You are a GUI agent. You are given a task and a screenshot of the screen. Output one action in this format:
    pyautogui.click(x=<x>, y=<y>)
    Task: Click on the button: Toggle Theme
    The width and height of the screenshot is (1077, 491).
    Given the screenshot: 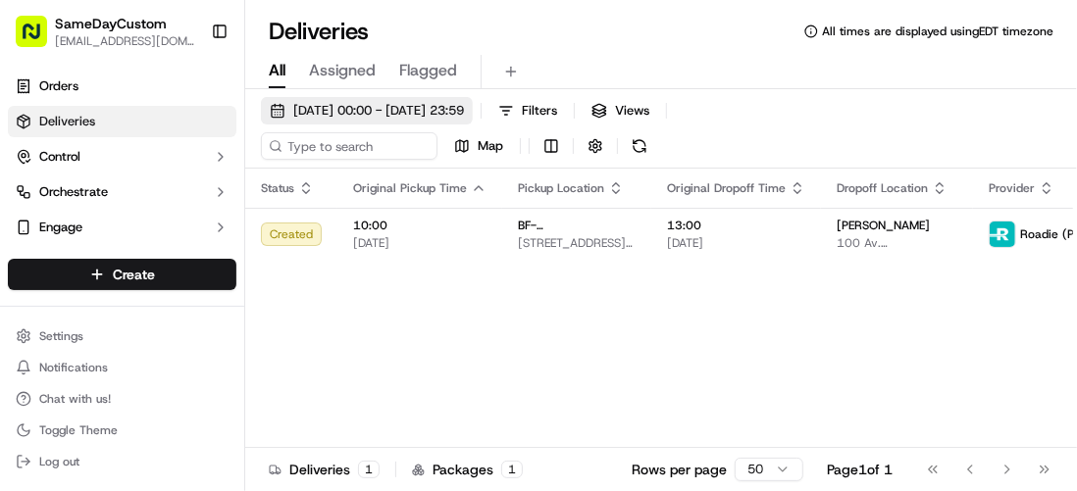 What is the action you would take?
    pyautogui.click(x=122, y=431)
    